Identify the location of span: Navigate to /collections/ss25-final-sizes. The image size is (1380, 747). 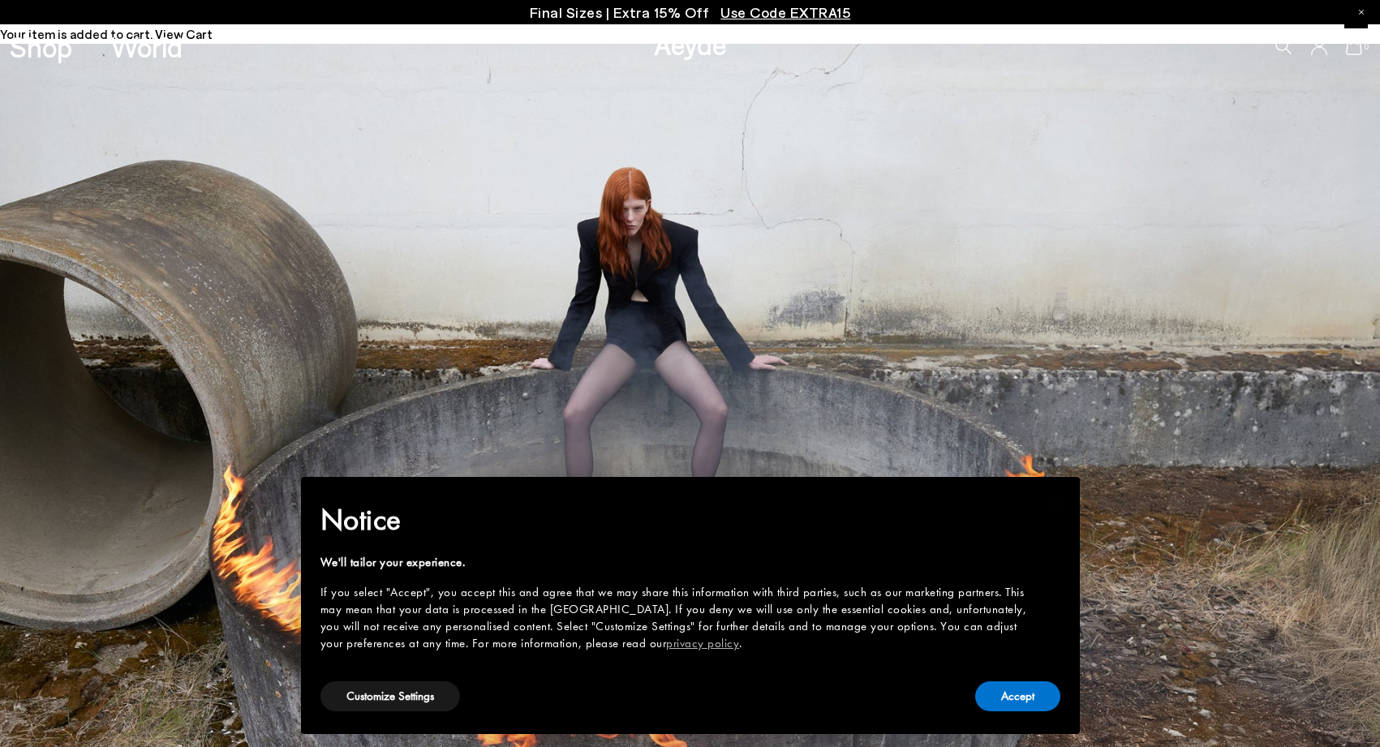
(785, 12).